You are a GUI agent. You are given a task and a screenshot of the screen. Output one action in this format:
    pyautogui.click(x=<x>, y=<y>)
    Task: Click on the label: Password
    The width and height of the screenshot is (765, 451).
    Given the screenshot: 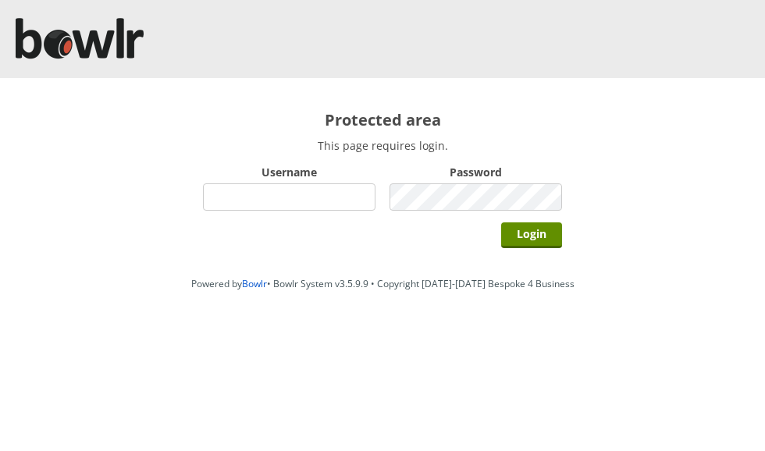 What is the action you would take?
    pyautogui.click(x=476, y=172)
    